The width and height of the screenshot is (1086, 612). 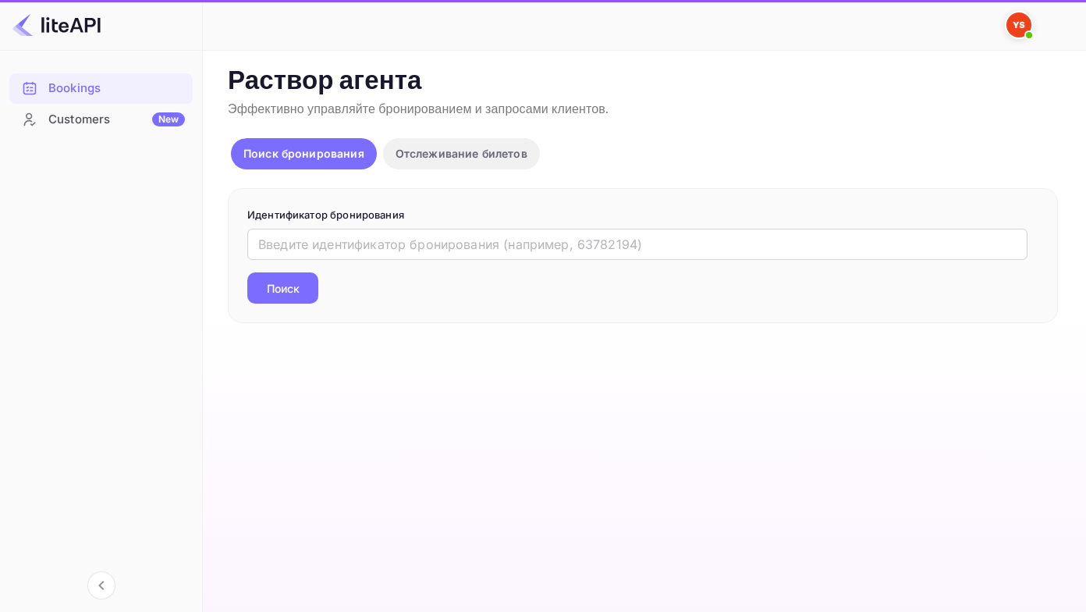 I want to click on div: Customers, so click(x=116, y=119).